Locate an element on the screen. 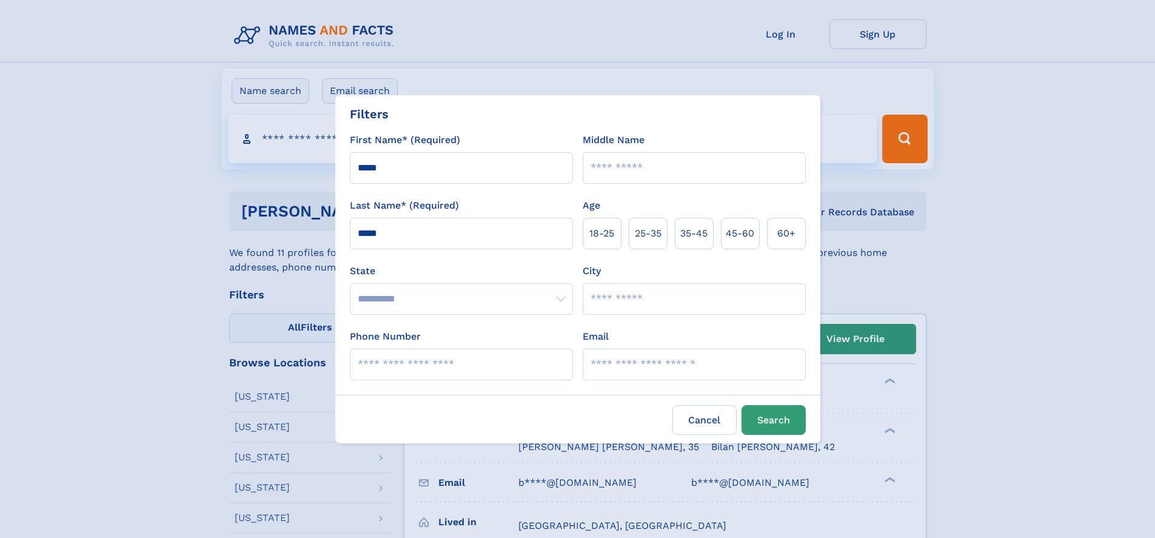  label: Phone Number is located at coordinates (385, 337).